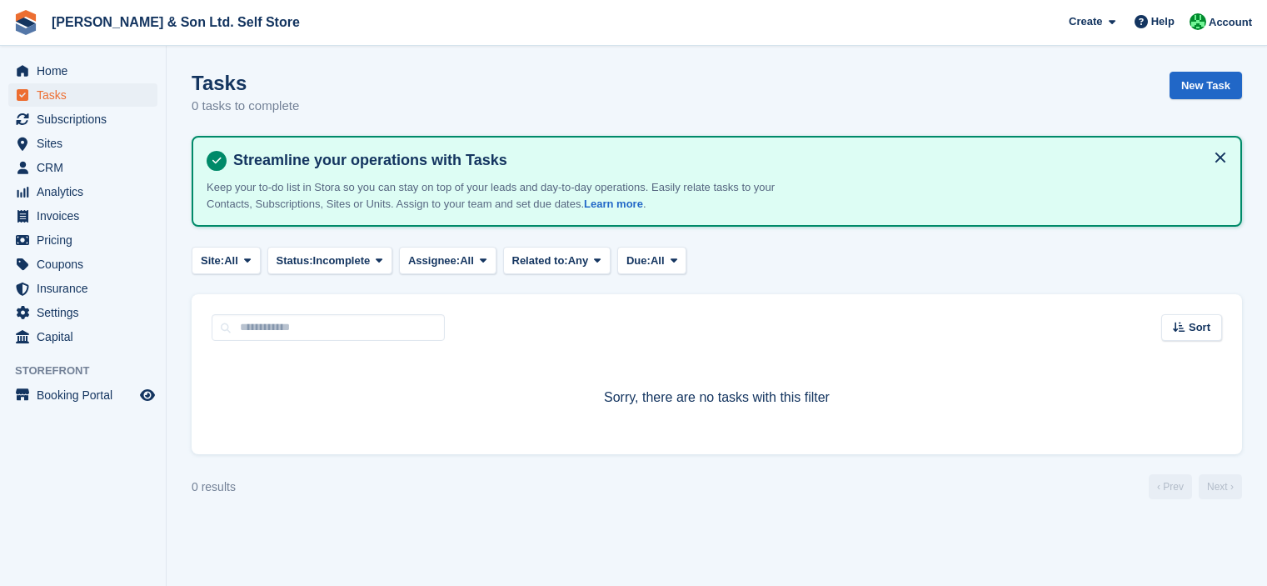  What do you see at coordinates (87, 167) in the screenshot?
I see `span: CRM` at bounding box center [87, 167].